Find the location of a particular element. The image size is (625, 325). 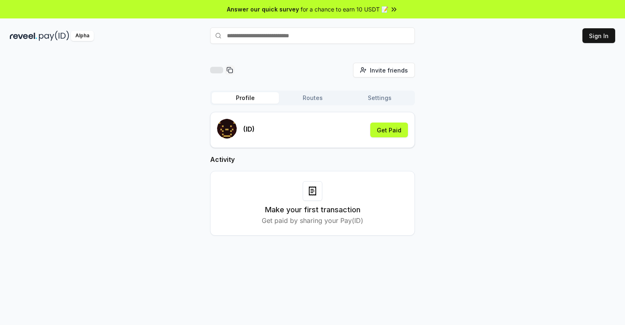

button: Sign In is located at coordinates (598, 36).